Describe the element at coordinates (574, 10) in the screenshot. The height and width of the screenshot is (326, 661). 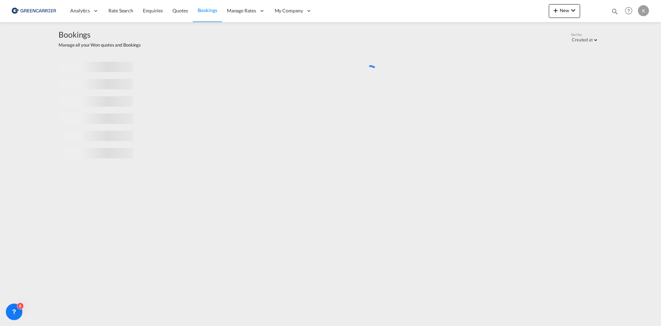
I see `md-icon: icon-chevron-down` at that location.